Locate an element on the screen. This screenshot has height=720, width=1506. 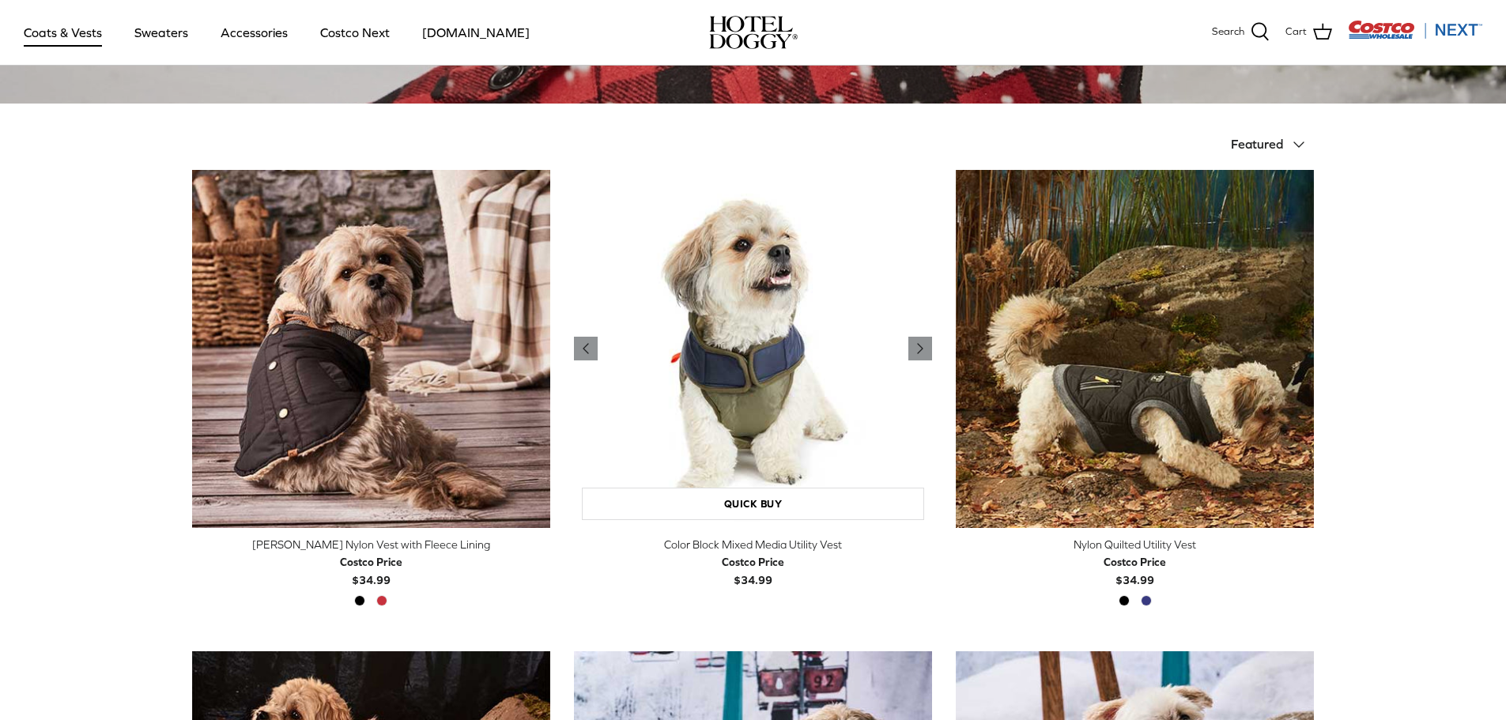
a: Color Block Mixed Media Utility Vest is located at coordinates (753, 349).